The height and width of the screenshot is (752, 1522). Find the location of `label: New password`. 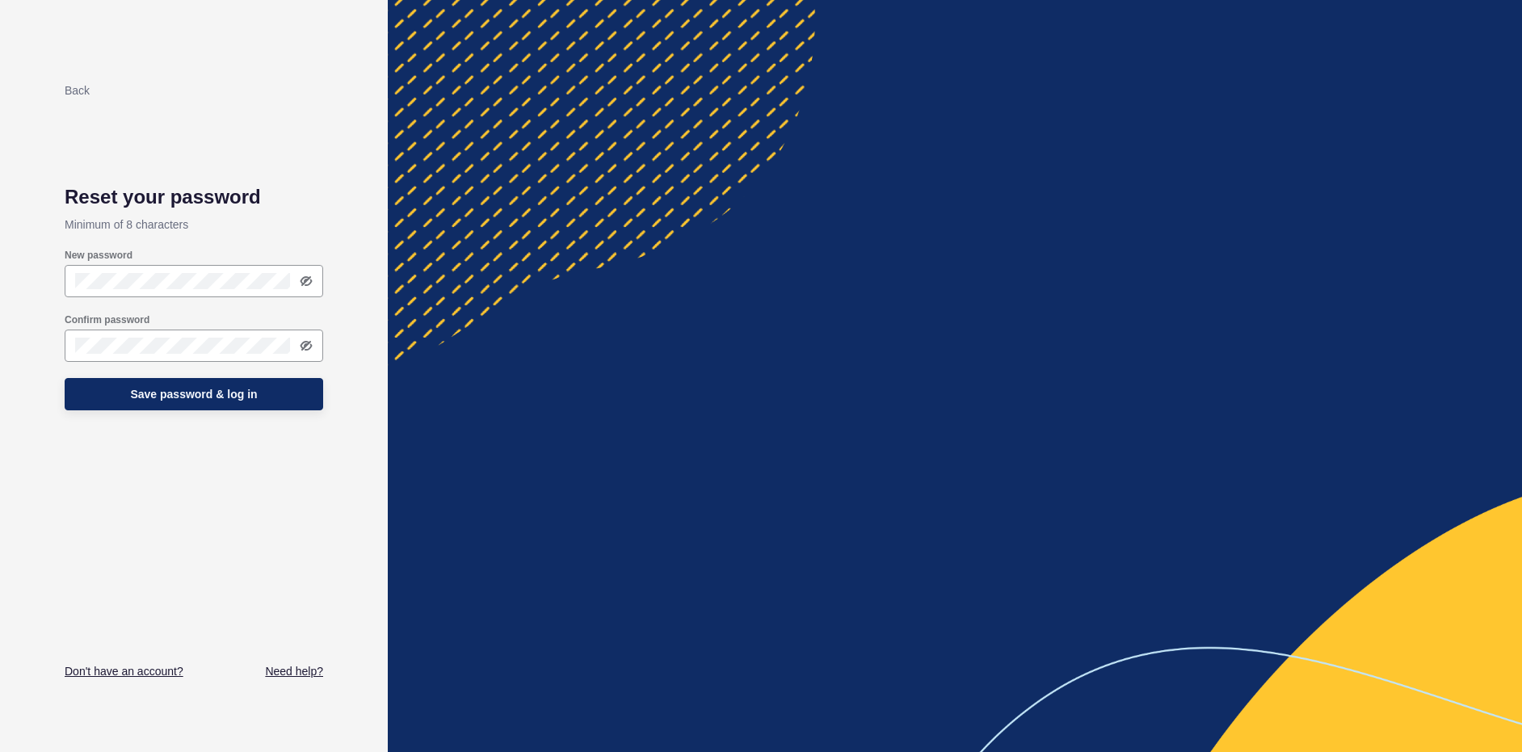

label: New password is located at coordinates (99, 255).